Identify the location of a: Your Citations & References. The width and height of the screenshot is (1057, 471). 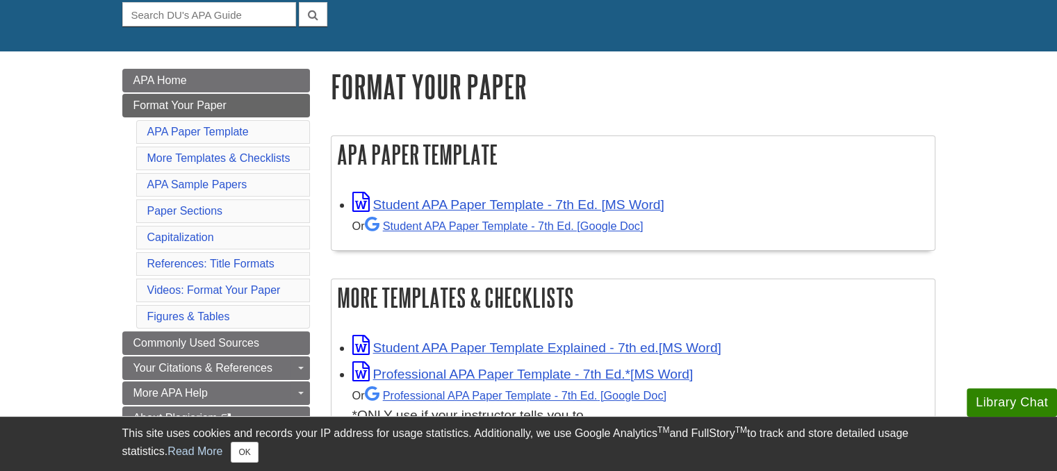
(216, 368).